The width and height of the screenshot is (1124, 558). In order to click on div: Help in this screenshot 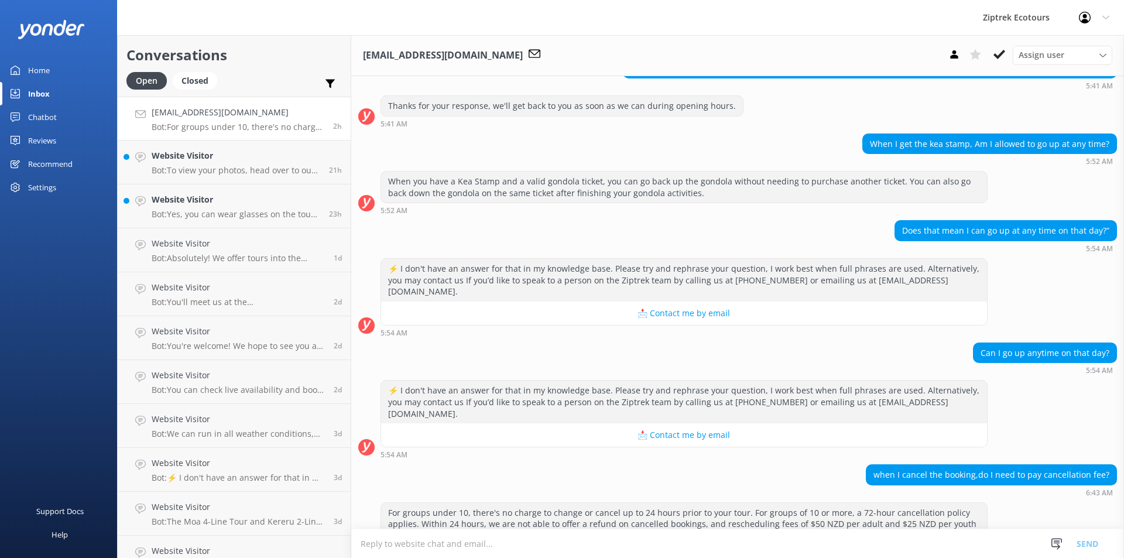, I will do `click(60, 534)`.